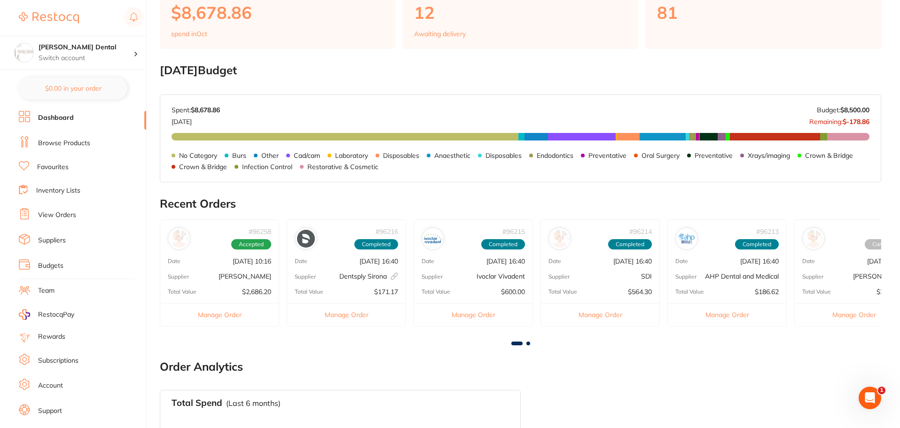 The image size is (900, 428). I want to click on p: 12, so click(520, 12).